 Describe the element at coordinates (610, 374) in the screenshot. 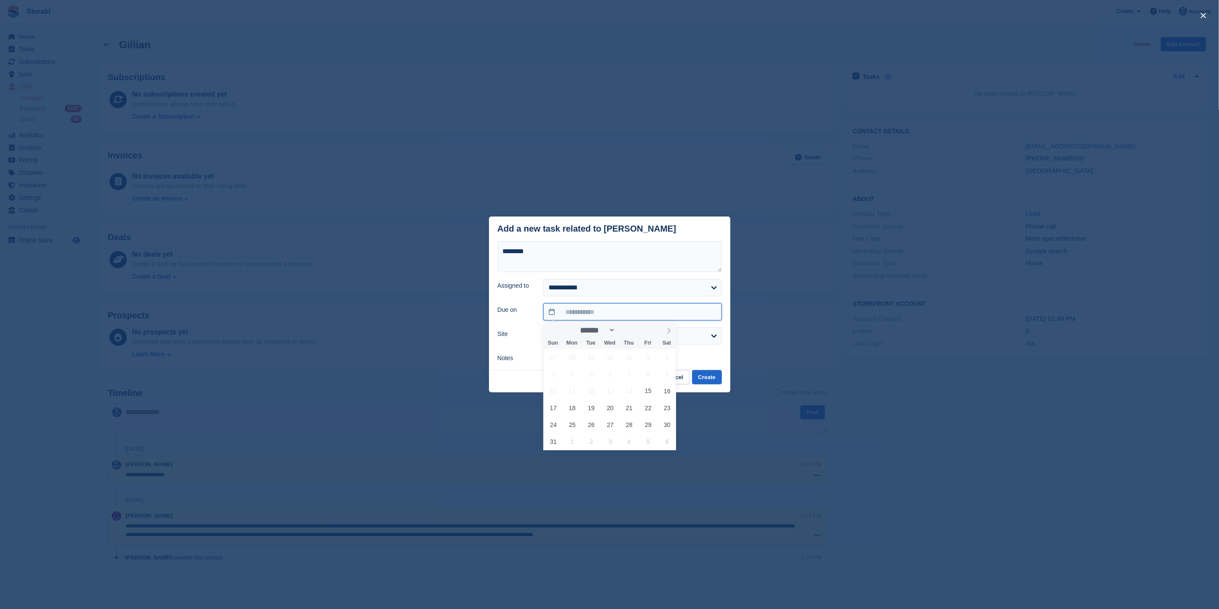

I see `span: August 6, 2025` at that location.